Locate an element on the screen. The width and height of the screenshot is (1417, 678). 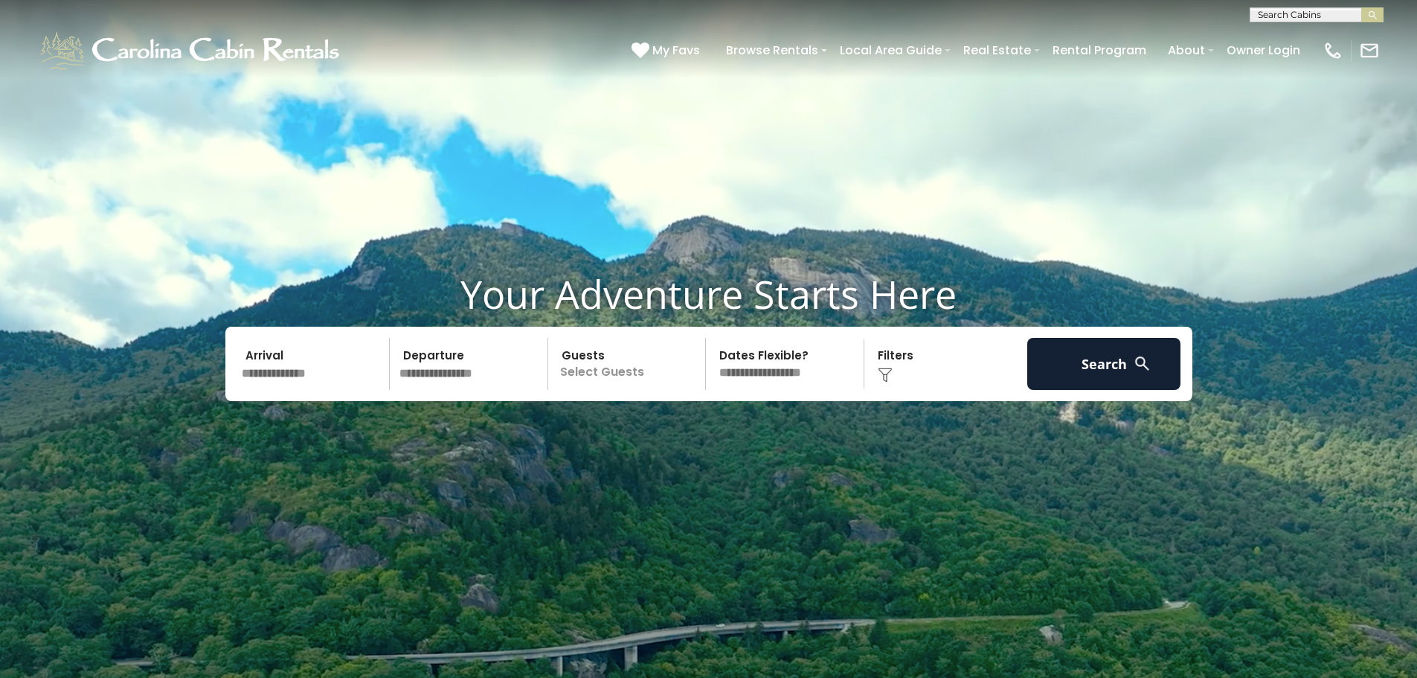
a: Real Estate is located at coordinates (997, 50).